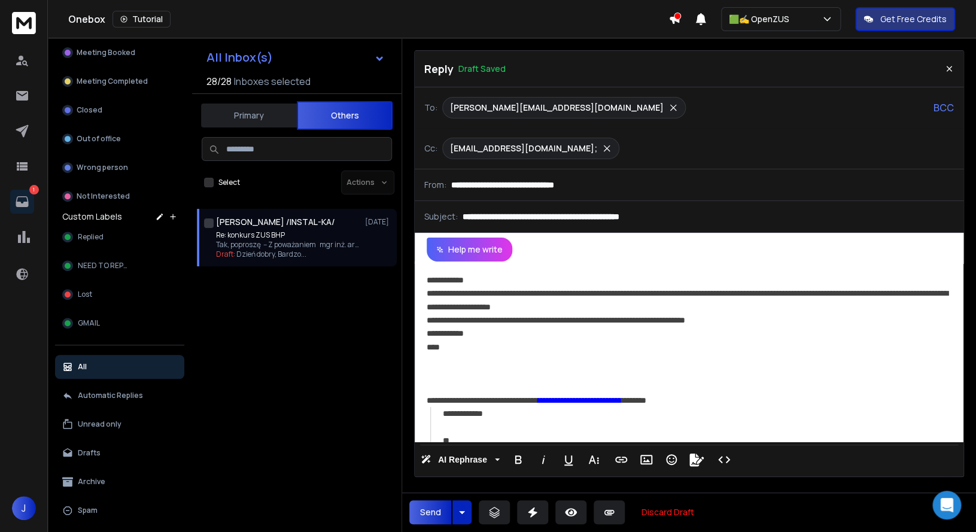 The width and height of the screenshot is (976, 532). I want to click on label: Select, so click(229, 183).